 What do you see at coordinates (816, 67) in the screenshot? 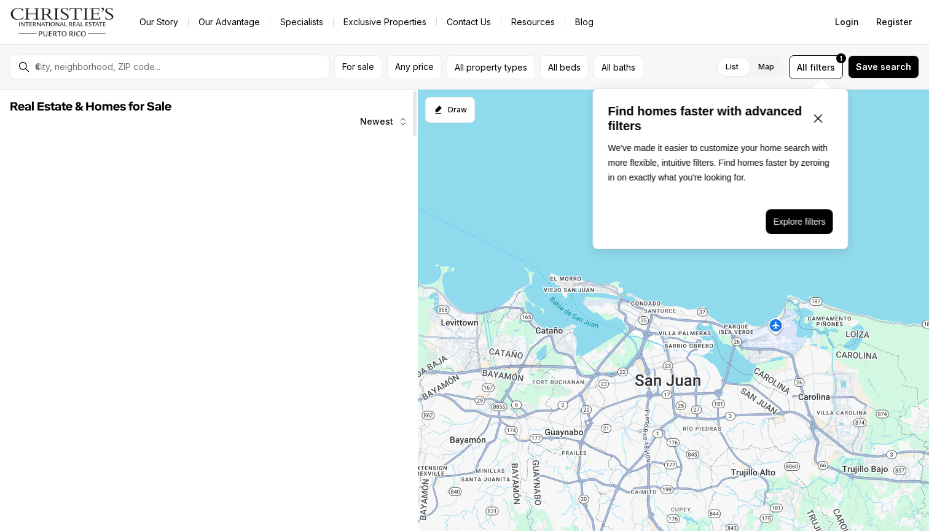
I see `button: Allfilters1` at bounding box center [816, 67].